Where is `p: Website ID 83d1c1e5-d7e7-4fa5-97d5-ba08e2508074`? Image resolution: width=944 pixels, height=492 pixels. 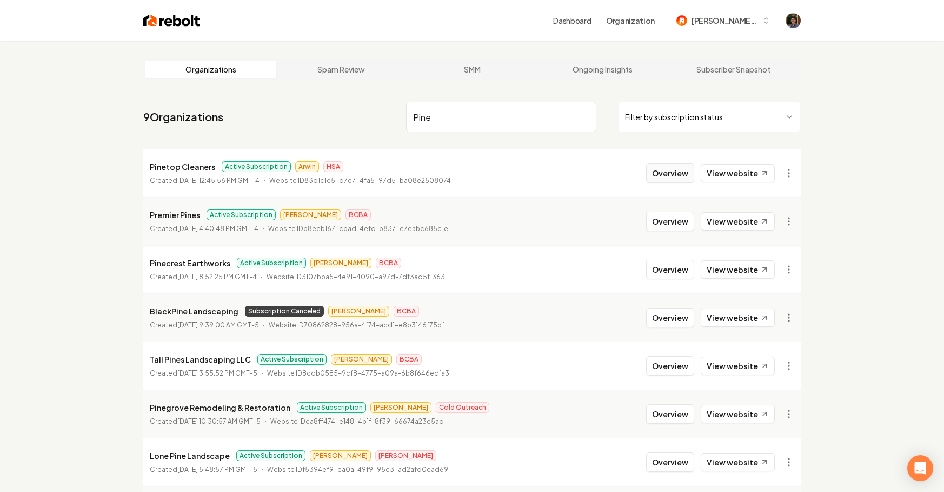
p: Website ID 83d1c1e5-d7e7-4fa5-97d5-ba08e2508074 is located at coordinates (360, 181).